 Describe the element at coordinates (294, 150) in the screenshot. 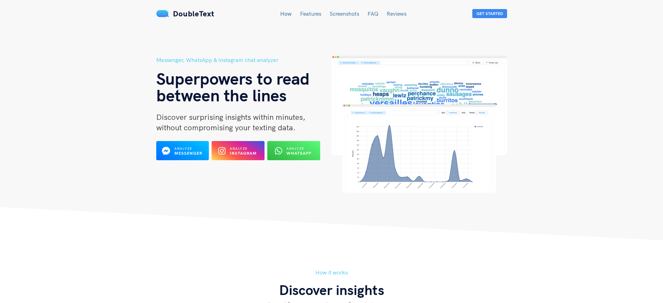

I see `button: Analyze WhatsApp` at that location.